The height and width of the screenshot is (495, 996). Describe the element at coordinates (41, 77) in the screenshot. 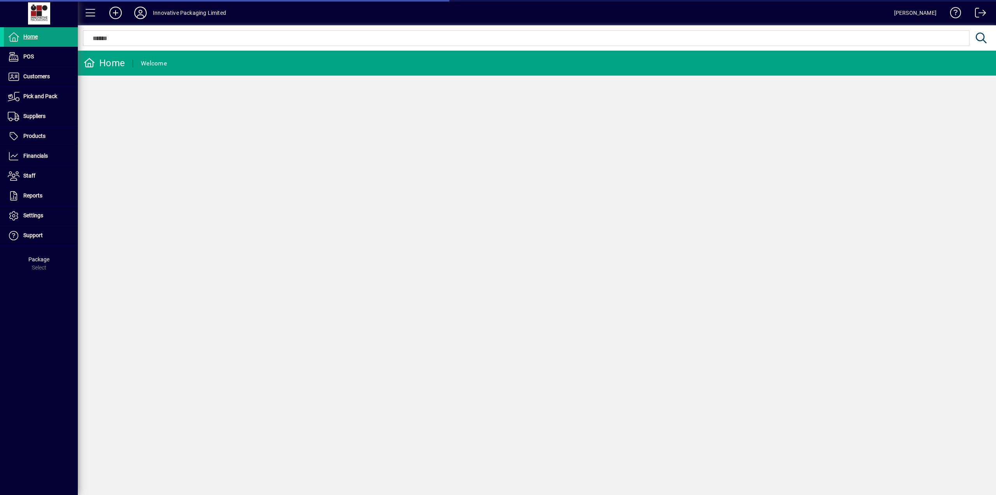

I see `a: Customers` at that location.